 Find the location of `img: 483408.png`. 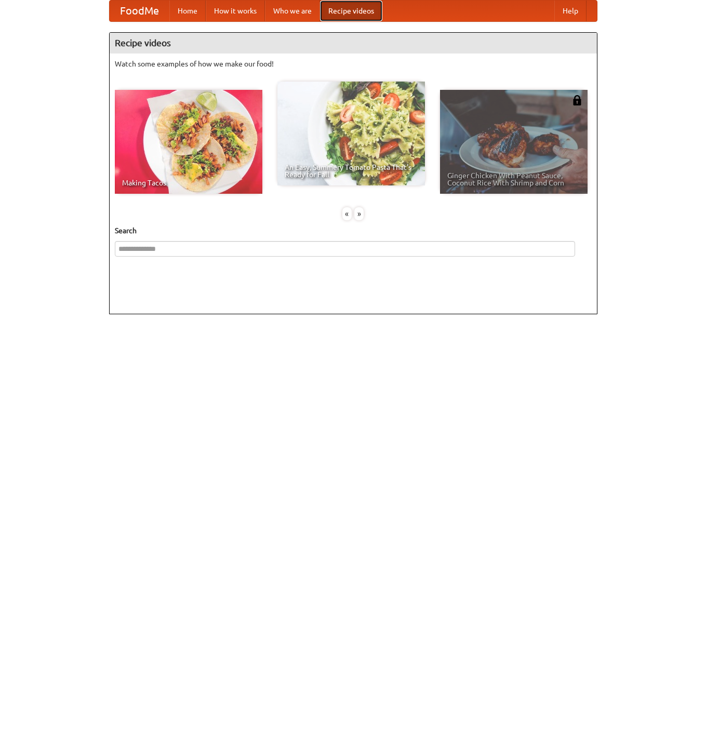

img: 483408.png is located at coordinates (577, 100).